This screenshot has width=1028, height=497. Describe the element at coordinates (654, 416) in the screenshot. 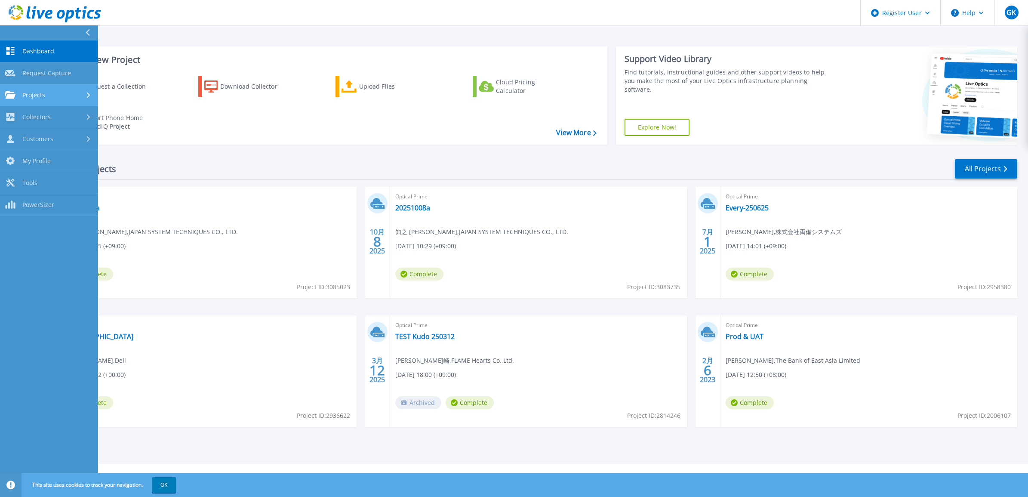

I see `span: Project ID: 2814246` at that location.